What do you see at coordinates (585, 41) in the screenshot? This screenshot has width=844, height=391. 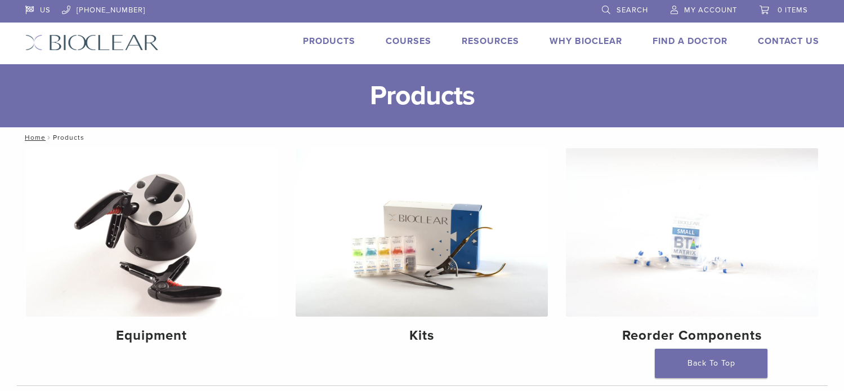 I see `a: Why Bioclear` at bounding box center [585, 41].